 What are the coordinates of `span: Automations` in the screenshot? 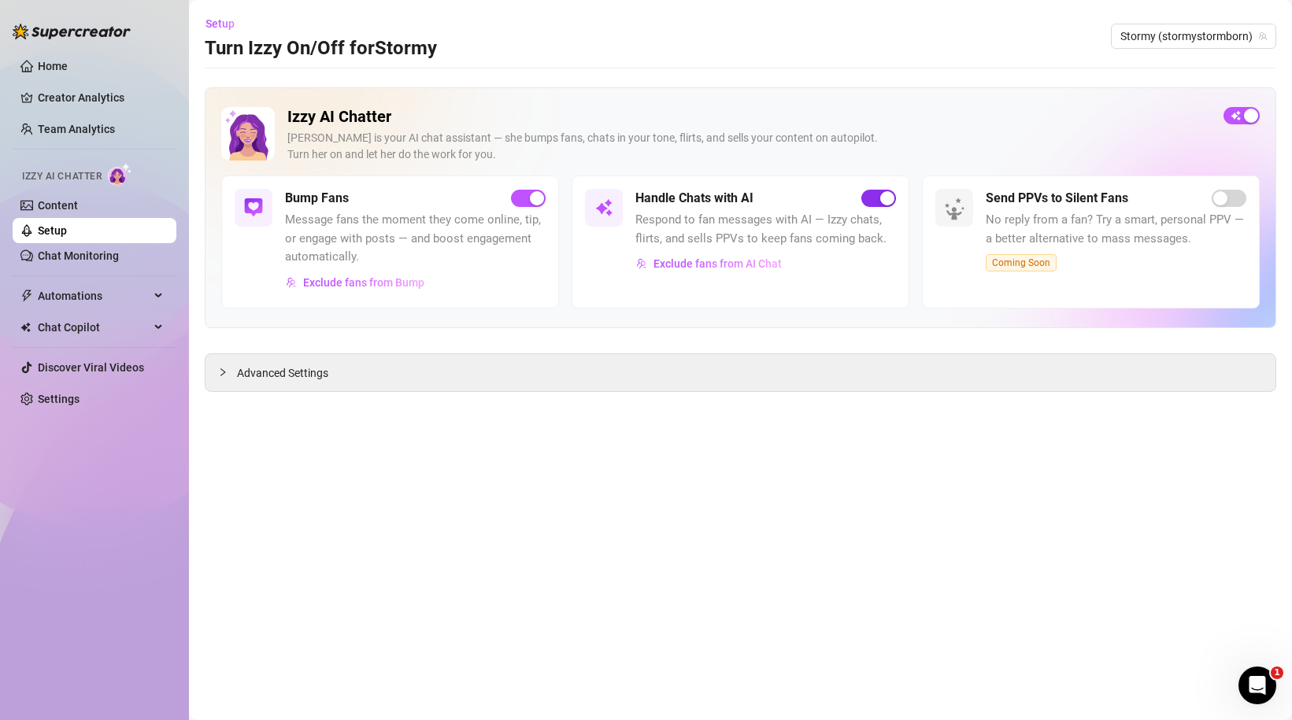 It's located at (94, 296).